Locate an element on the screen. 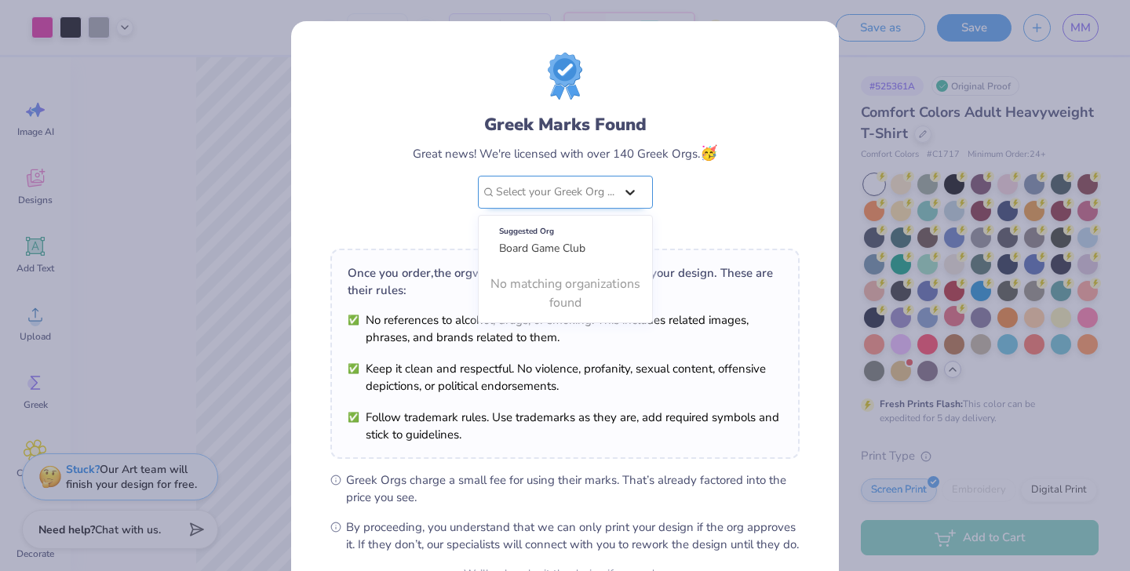 The image size is (1130, 571). div: Great news! We're licensed with over 140 Greek Orgs. is located at coordinates (565, 153).